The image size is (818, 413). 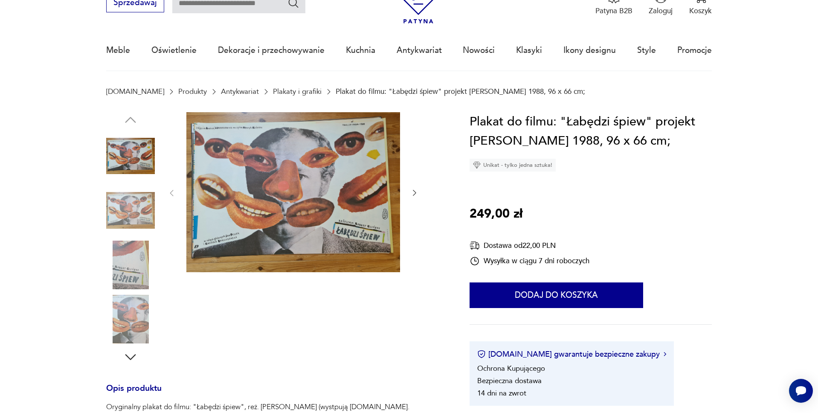 What do you see at coordinates (360, 50) in the screenshot?
I see `a: Kuchnia` at bounding box center [360, 50].